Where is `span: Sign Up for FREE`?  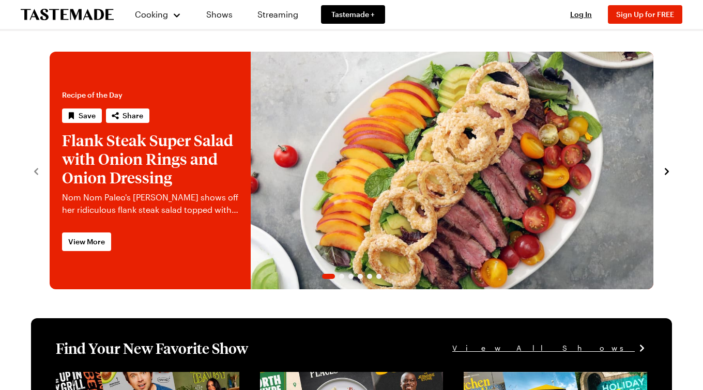 span: Sign Up for FREE is located at coordinates (645, 14).